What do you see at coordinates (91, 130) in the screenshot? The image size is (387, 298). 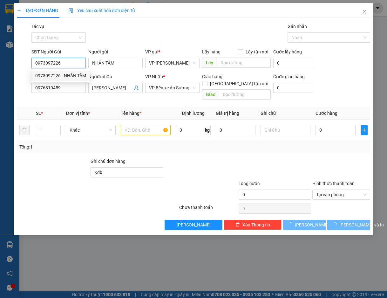 I see `span: Khác` at bounding box center [91, 130].